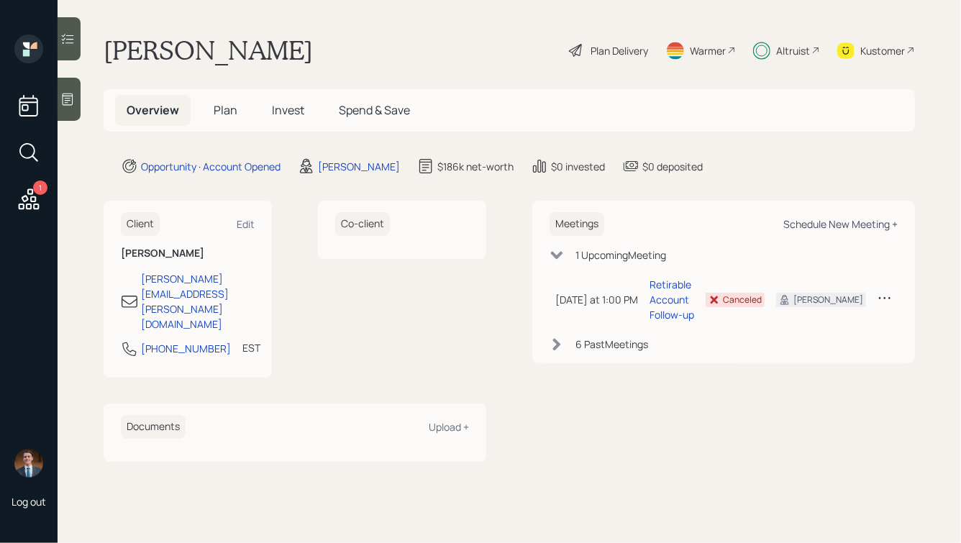 The width and height of the screenshot is (961, 543). I want to click on h6: Documents, so click(153, 426).